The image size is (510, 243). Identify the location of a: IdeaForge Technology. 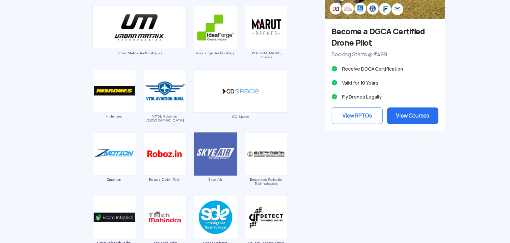
(216, 40).